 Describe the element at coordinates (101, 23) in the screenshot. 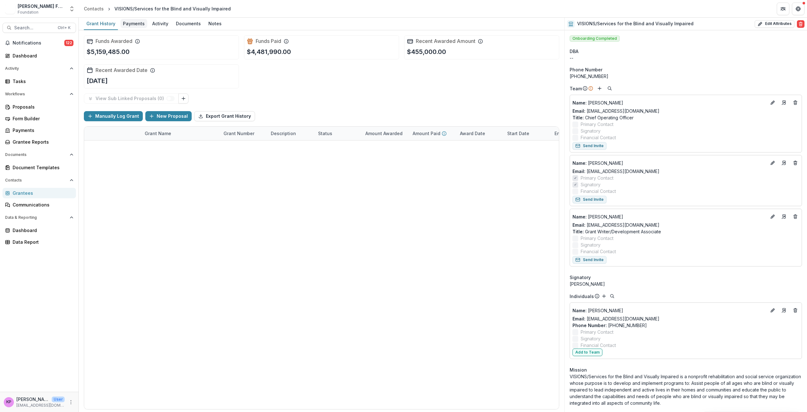

I see `div: Grant History` at that location.